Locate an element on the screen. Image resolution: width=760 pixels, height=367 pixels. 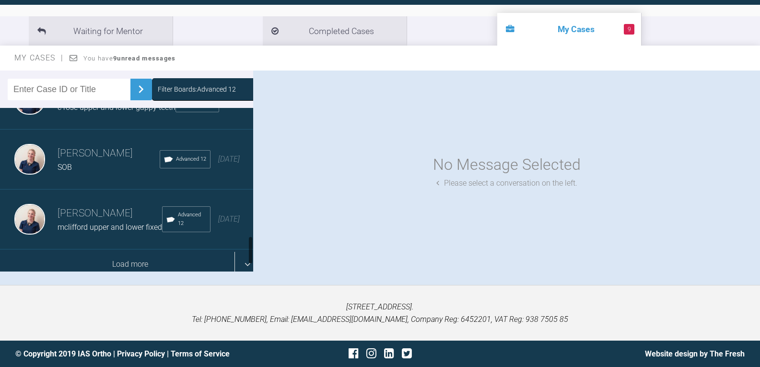
span: You have is located at coordinates (130, 58).